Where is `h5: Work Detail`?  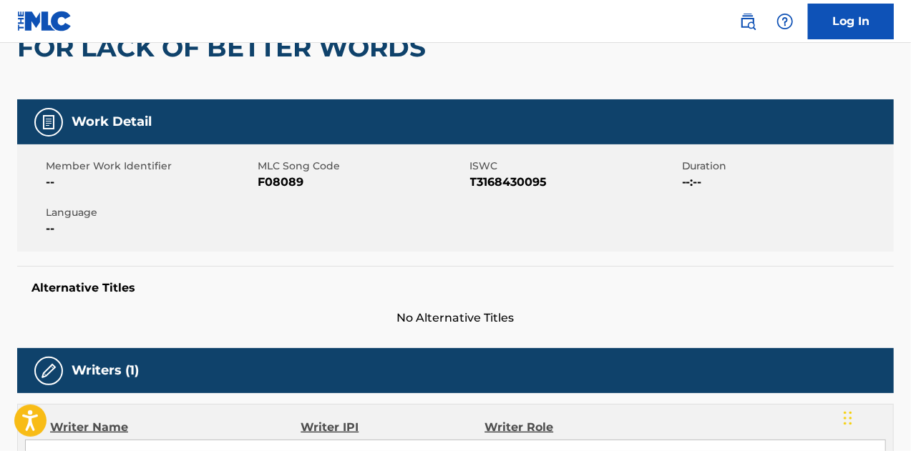 h5: Work Detail is located at coordinates (112, 122).